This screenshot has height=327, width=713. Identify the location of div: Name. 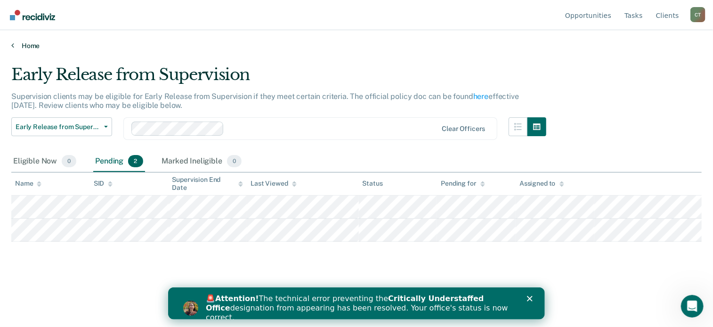
(28, 183).